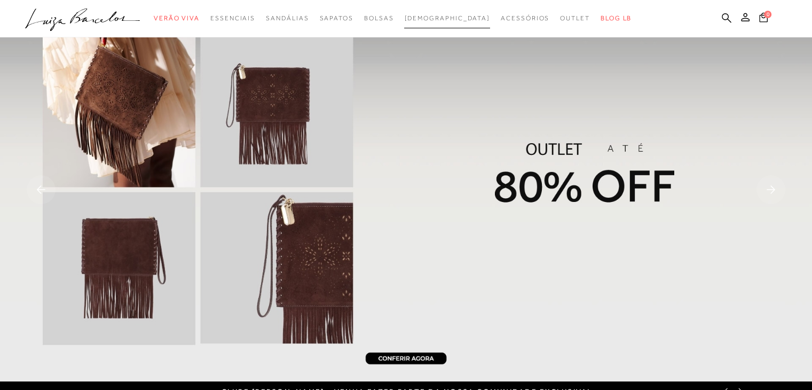 The image size is (812, 390). What do you see at coordinates (447, 18) in the screenshot?
I see `a: noSubCategoriesText` at bounding box center [447, 18].